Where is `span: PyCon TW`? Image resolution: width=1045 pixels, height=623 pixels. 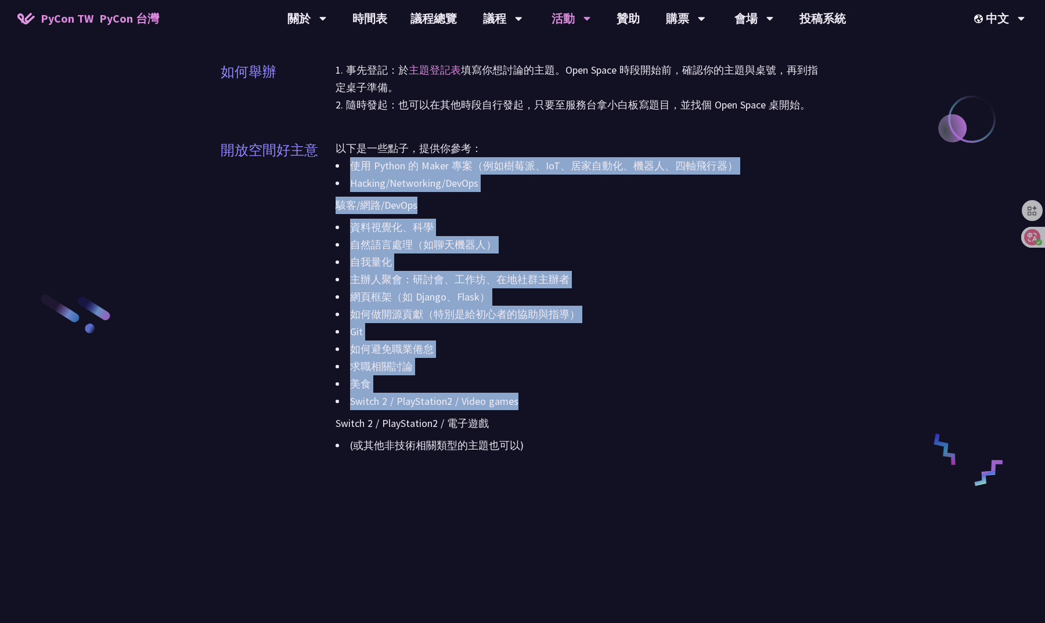 span: PyCon TW is located at coordinates (100, 19).